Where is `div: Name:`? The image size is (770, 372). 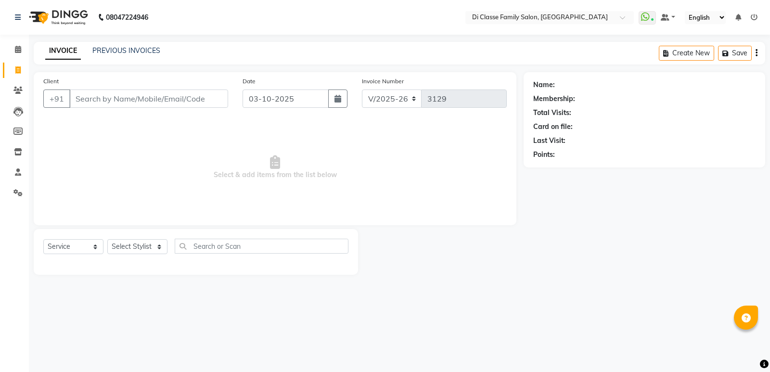
div: Name: is located at coordinates (544, 85).